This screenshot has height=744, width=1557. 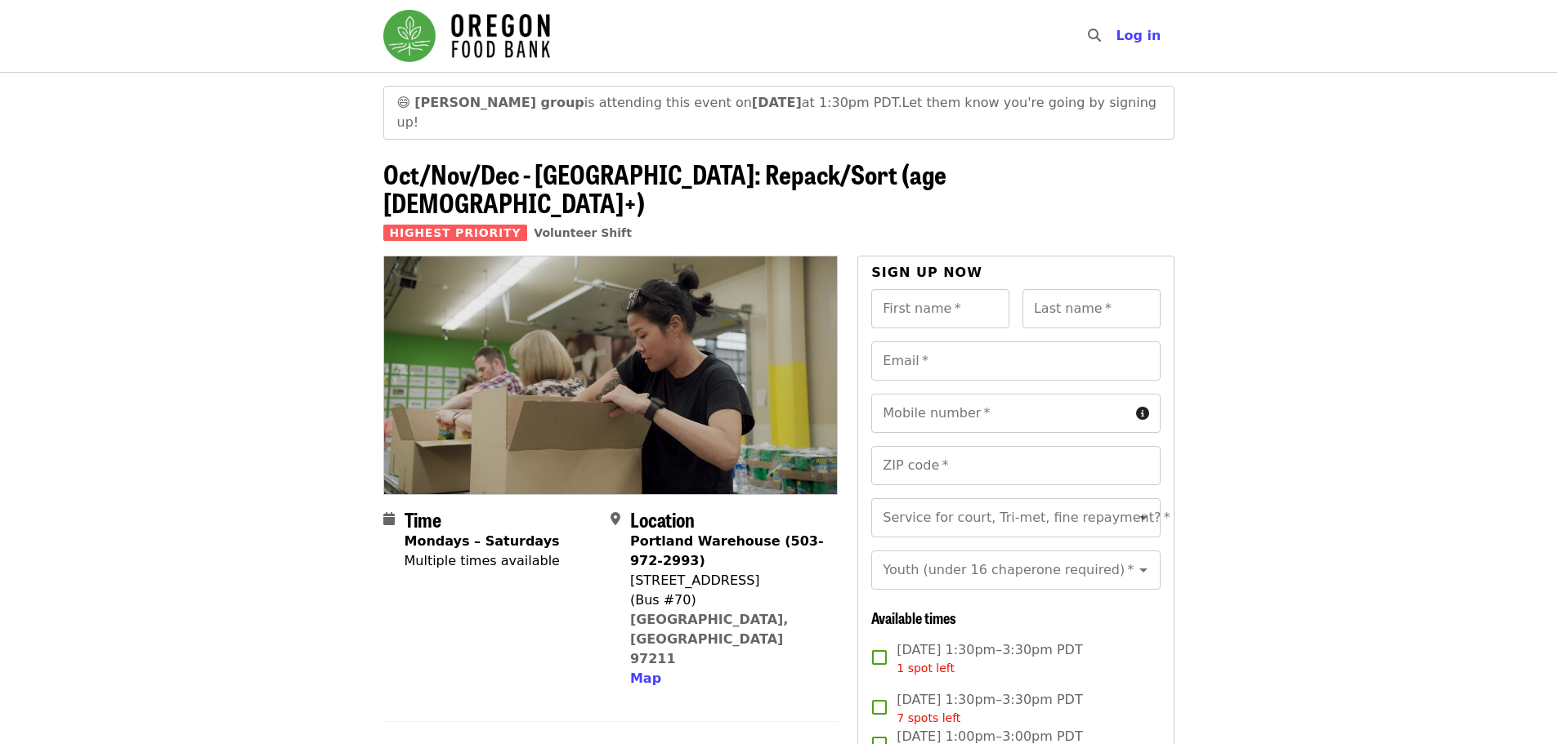 What do you see at coordinates (999, 413) in the screenshot?
I see `input: Mobile number` at bounding box center [999, 413].